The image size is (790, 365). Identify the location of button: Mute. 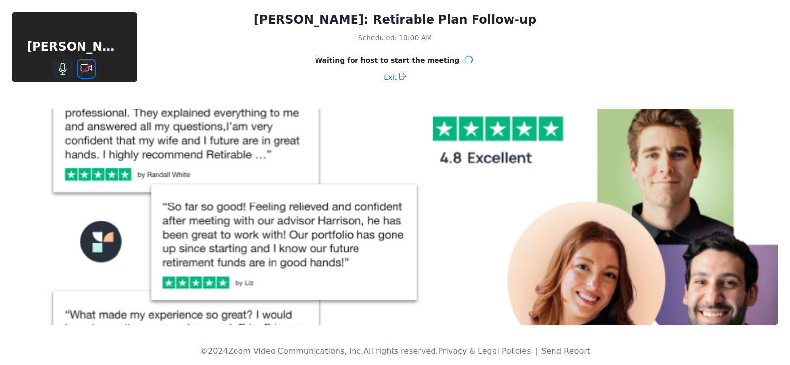
(63, 69).